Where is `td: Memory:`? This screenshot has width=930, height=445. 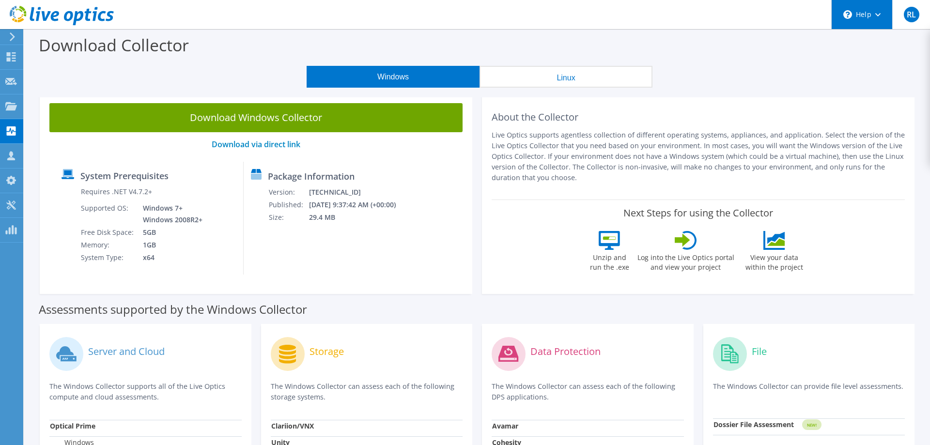
td: Memory: is located at coordinates (108, 245).